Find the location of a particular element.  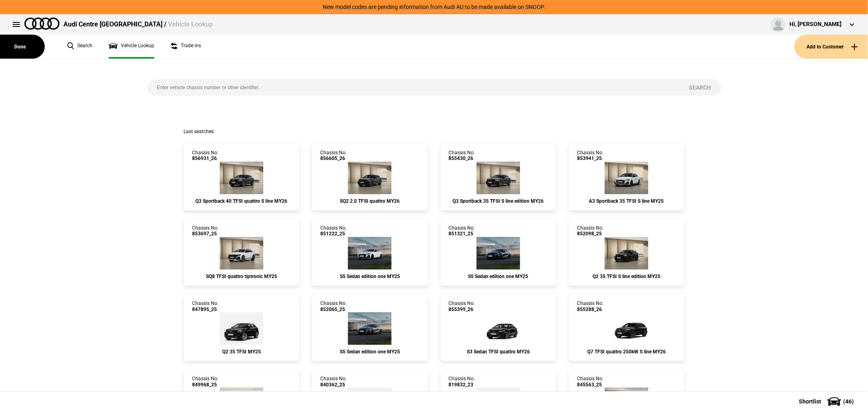

img: audi.png is located at coordinates (42, 24).